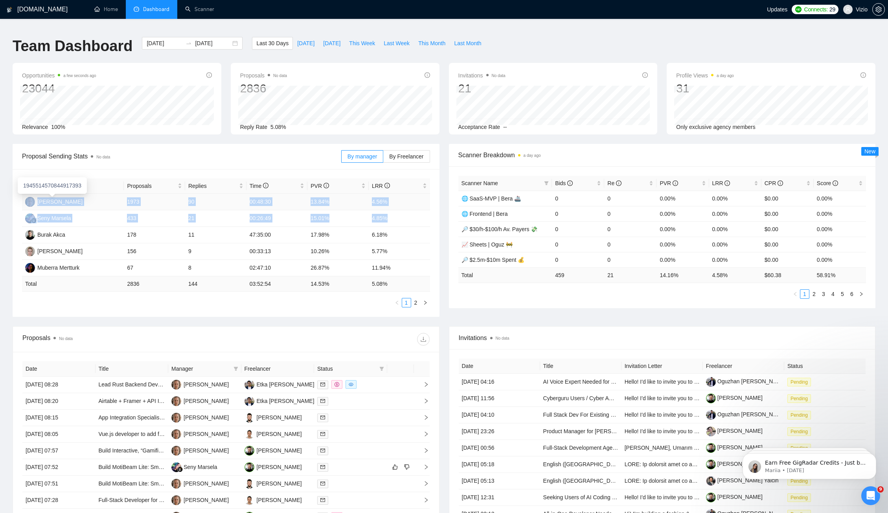 This screenshot has width=888, height=513. I want to click on span: Re, so click(614, 183).